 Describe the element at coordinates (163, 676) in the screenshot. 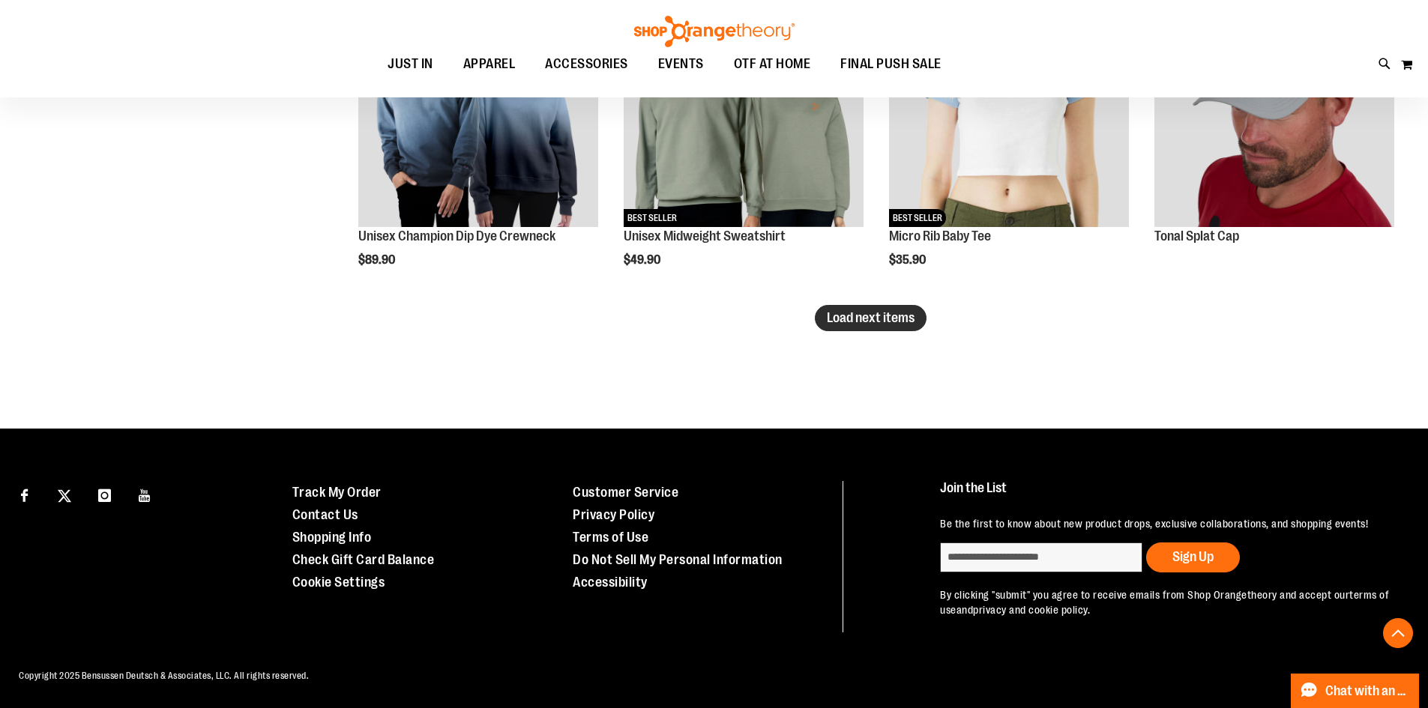

I see `span: Copyright 2025 Bensussen Deutsch & Associates, LLC. All rights reserved.` at that location.